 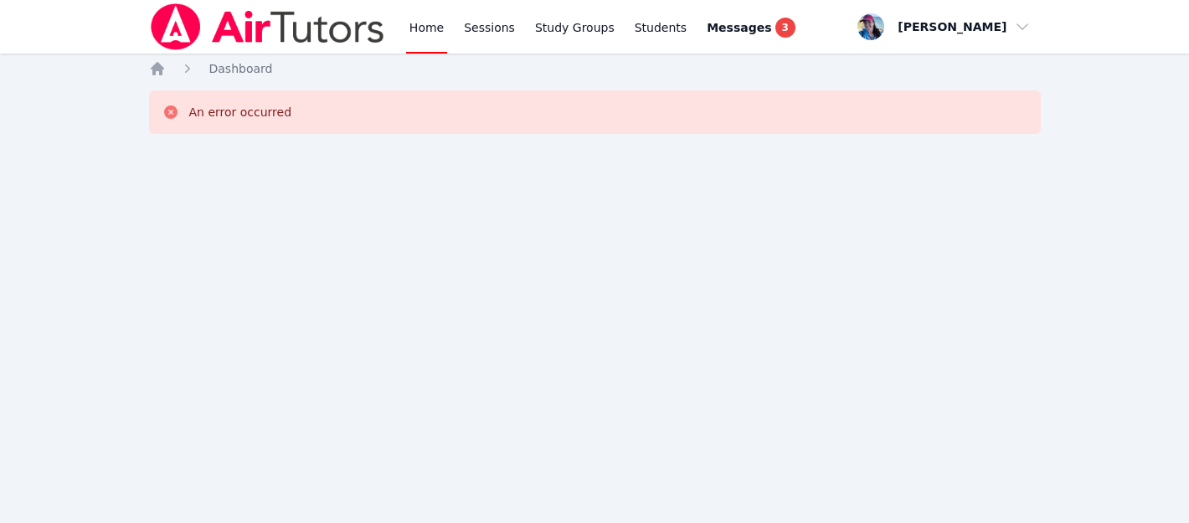 What do you see at coordinates (739, 28) in the screenshot?
I see `span: Messages` at bounding box center [739, 28].